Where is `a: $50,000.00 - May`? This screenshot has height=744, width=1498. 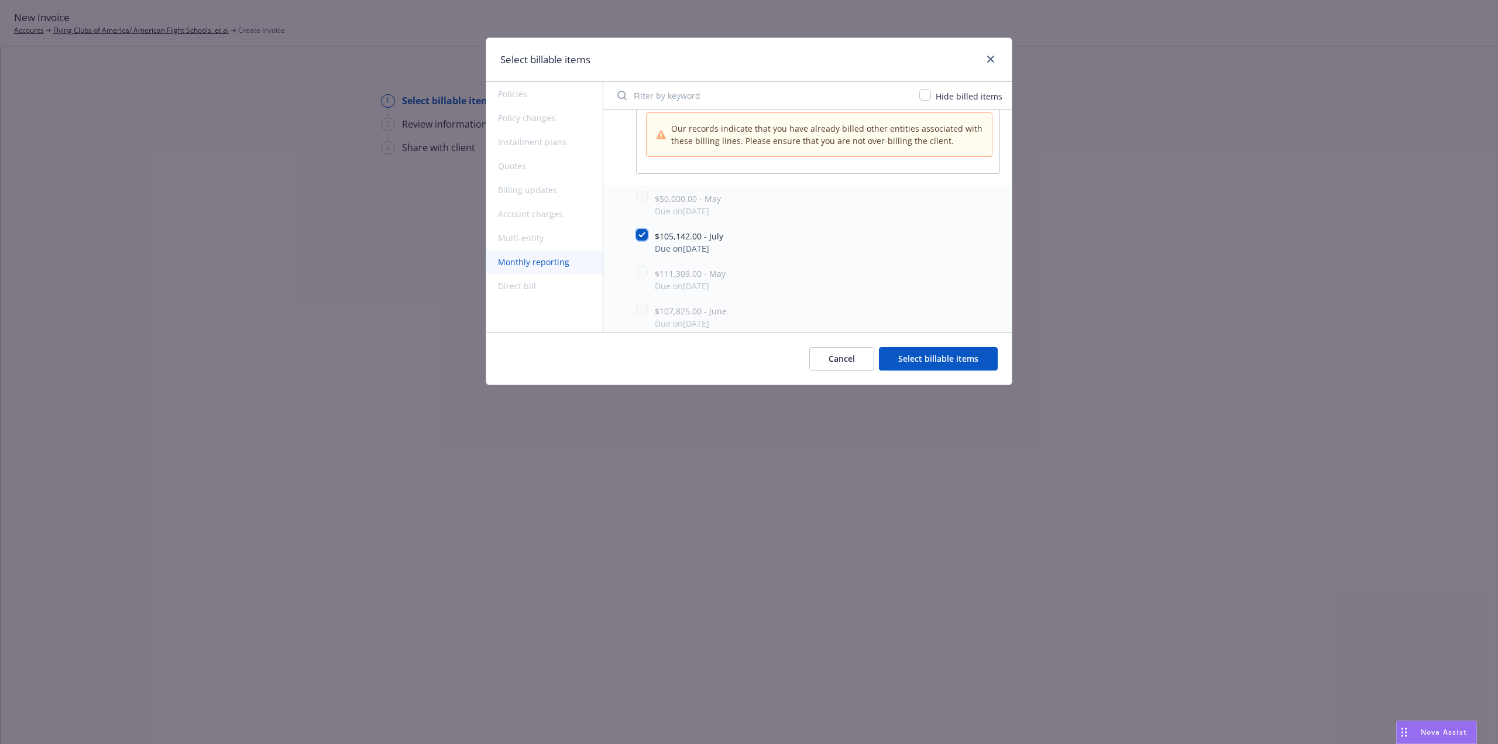 a: $50,000.00 - May is located at coordinates (692, 198).